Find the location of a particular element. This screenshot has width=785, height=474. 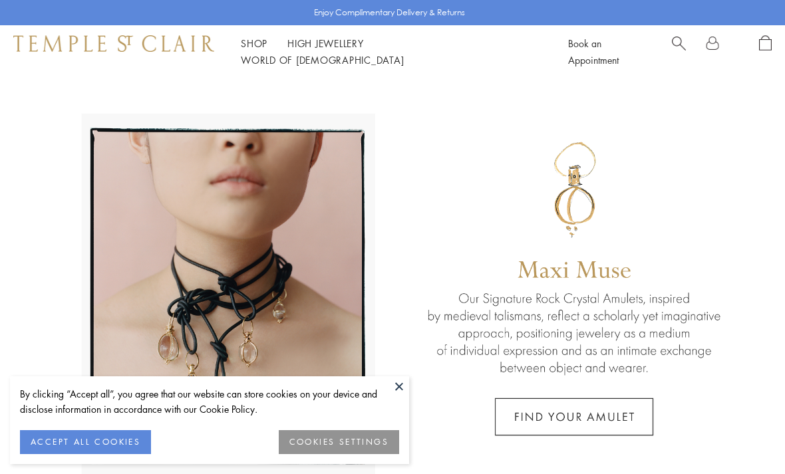

p: Enjoy Complimentary Delivery & Returns is located at coordinates (389, 13).